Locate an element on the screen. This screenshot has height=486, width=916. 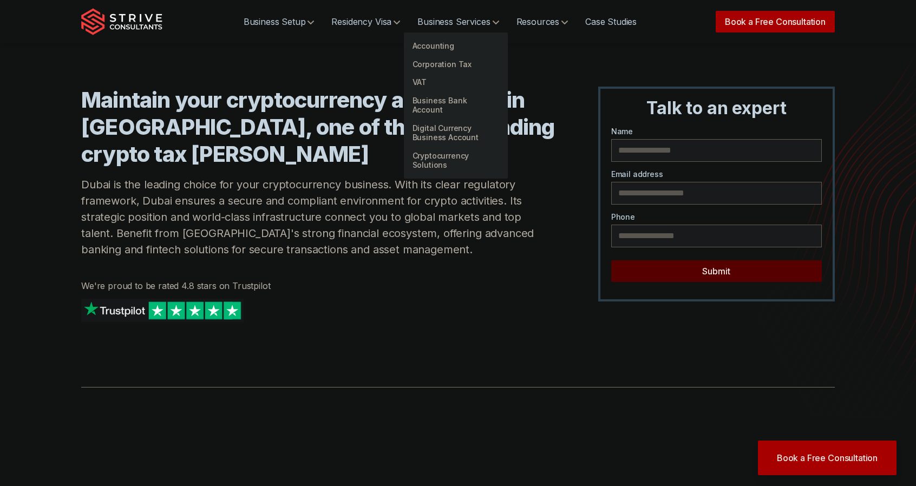
button: Submit is located at coordinates (716, 271).